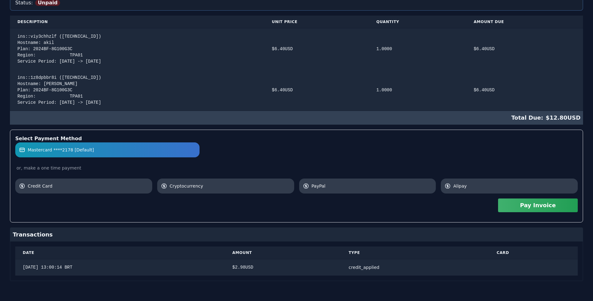 This screenshot has height=301, width=593. What do you see at coordinates (297, 118) in the screenshot?
I see `div: $ 12.80 USD` at bounding box center [297, 118].